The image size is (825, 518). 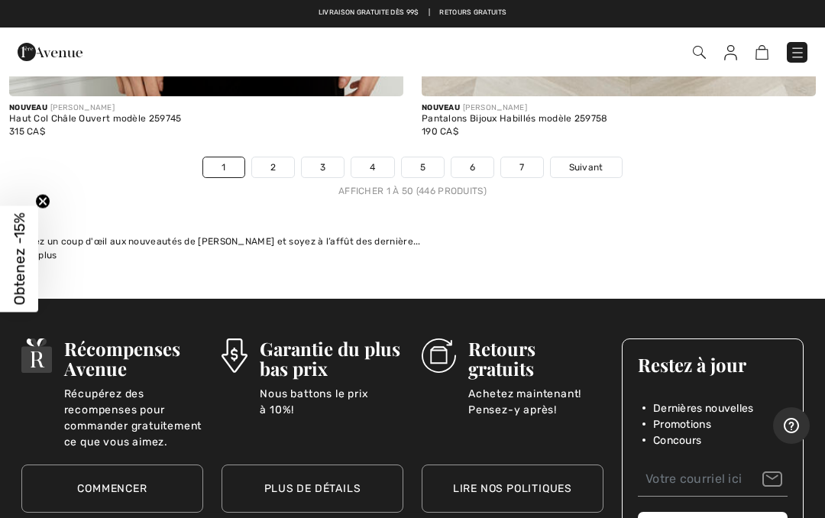 I want to click on a: Lire nos politiques, so click(x=513, y=488).